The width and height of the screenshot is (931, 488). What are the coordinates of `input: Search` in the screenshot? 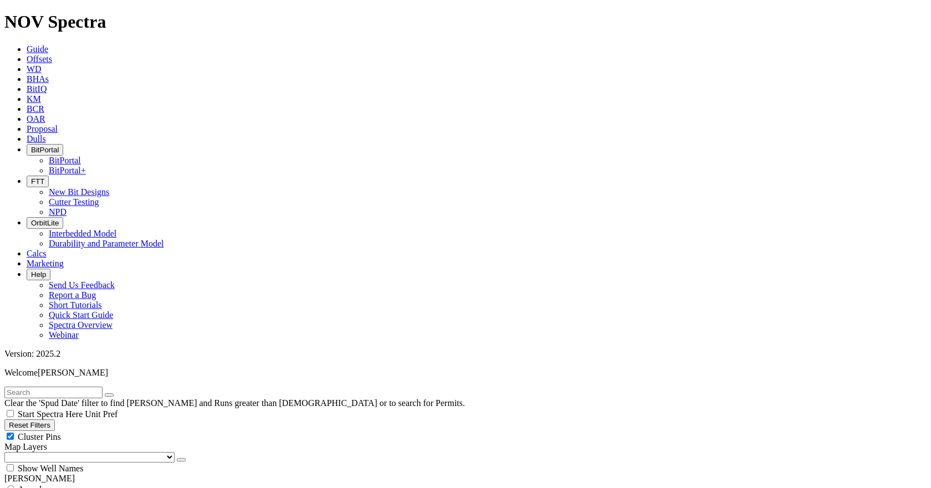 It's located at (53, 392).